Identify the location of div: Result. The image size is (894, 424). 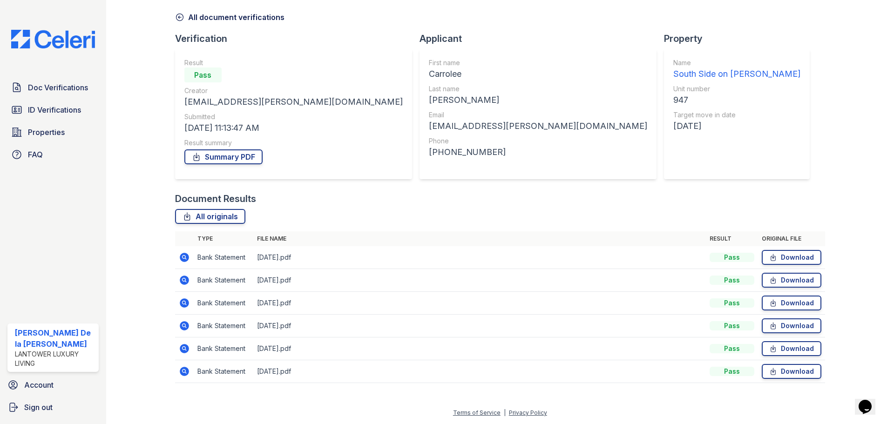
(293, 63).